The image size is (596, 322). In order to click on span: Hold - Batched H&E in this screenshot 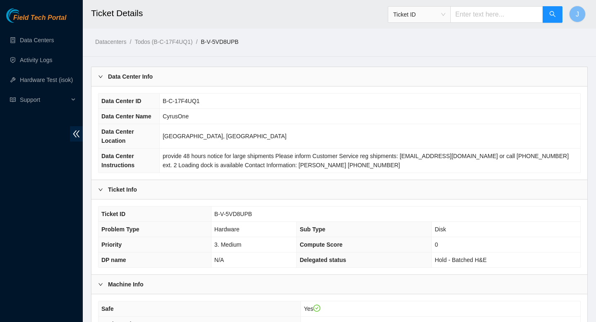, I will do `click(460, 260)`.